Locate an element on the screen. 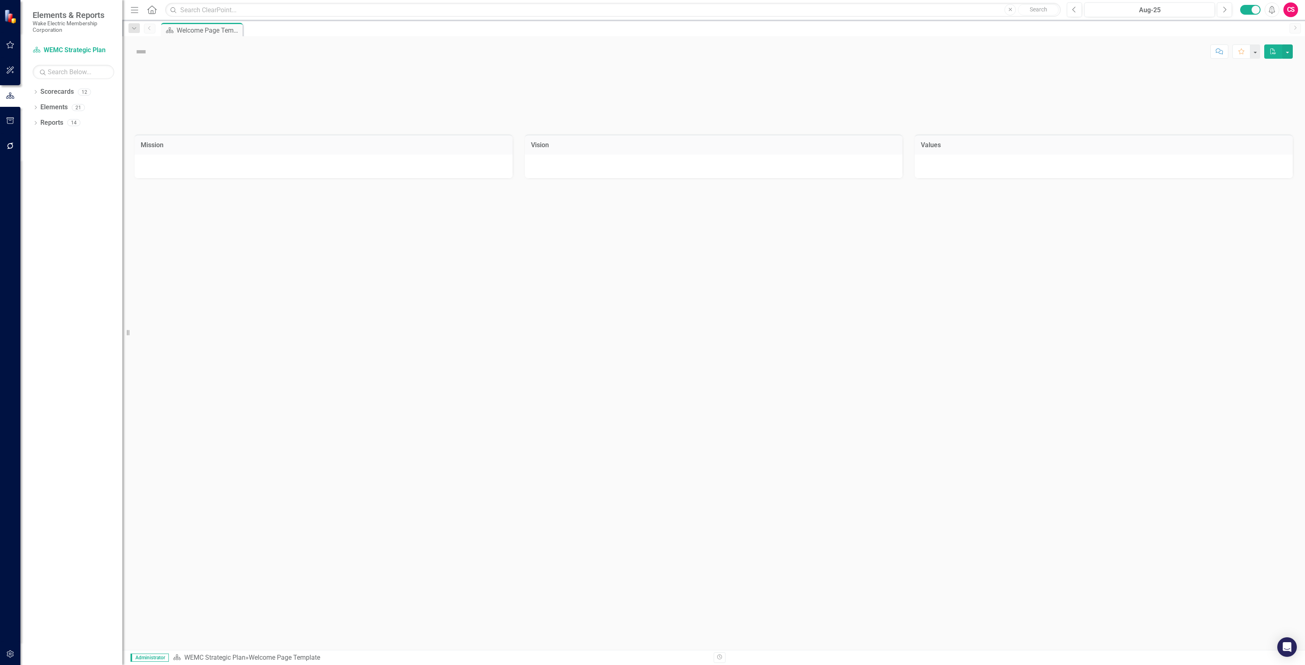  div: Aug-25 is located at coordinates (1150, 10).